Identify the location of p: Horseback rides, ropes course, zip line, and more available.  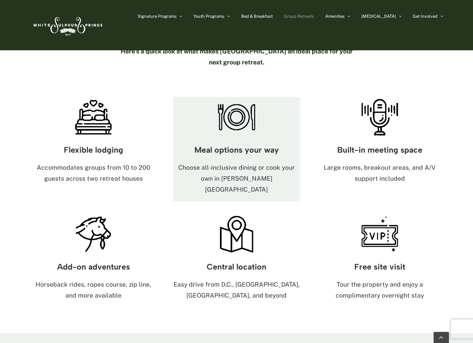
(93, 290).